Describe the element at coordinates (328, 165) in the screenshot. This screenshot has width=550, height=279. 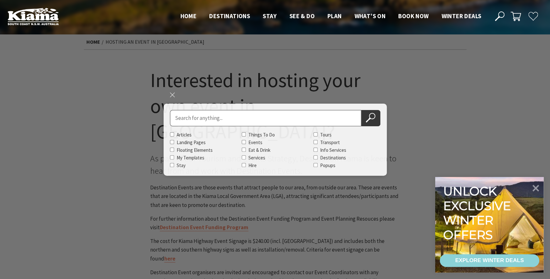
I see `label: Popups` at that location.